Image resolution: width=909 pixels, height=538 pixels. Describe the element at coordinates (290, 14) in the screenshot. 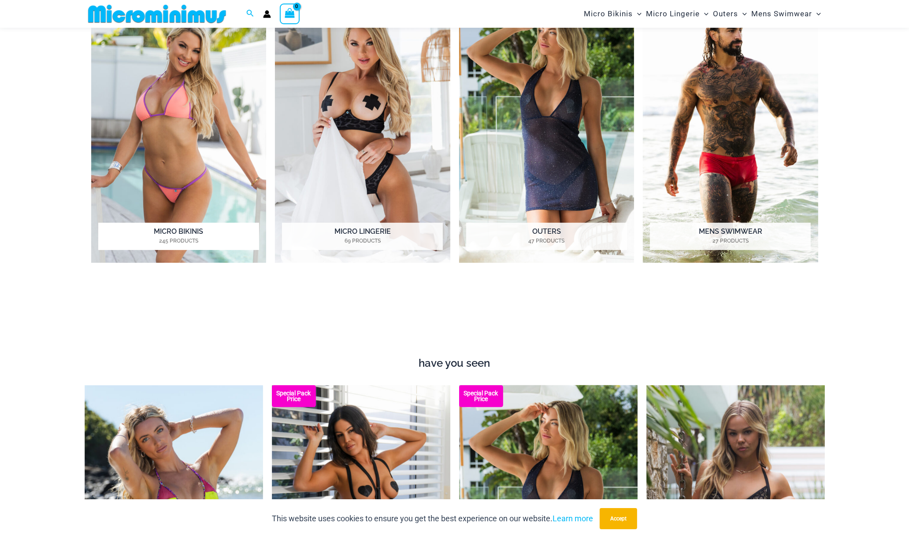

I see `a: View Shopping Cart, empty` at that location.